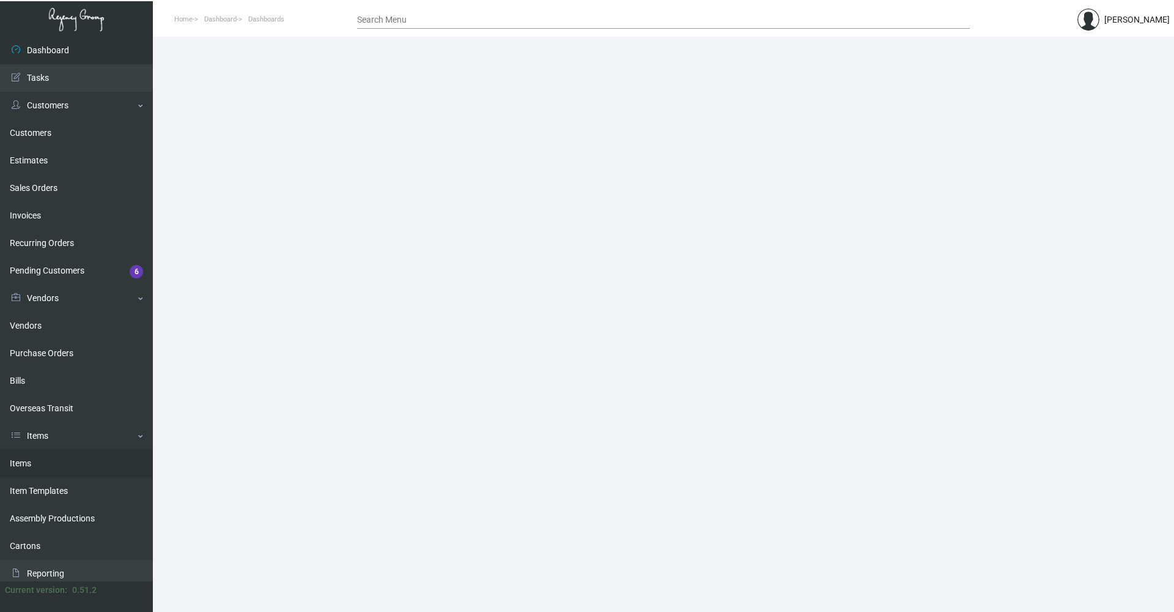 The height and width of the screenshot is (612, 1174). Describe the element at coordinates (183, 19) in the screenshot. I see `span: Home` at that location.